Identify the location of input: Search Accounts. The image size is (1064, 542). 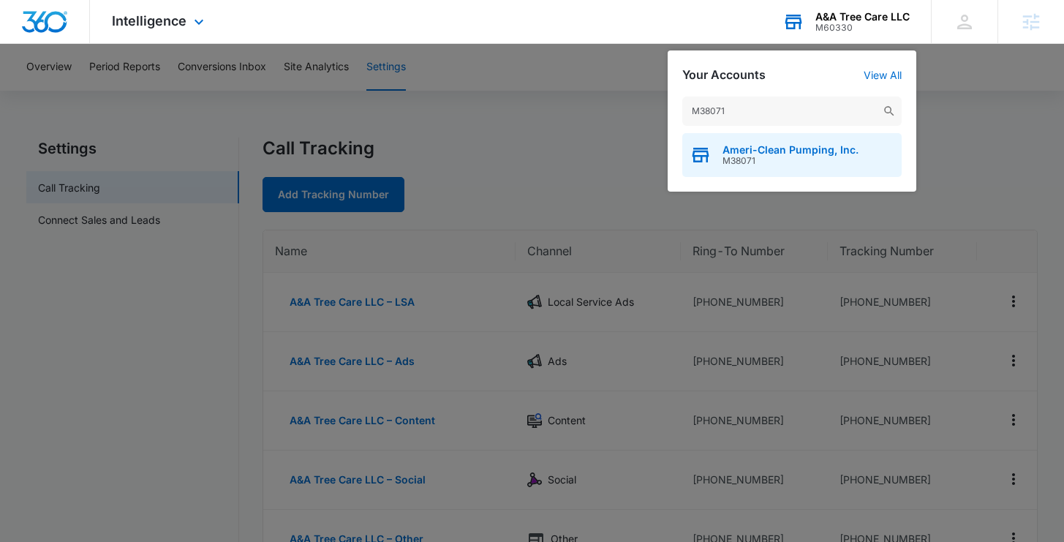
(792, 111).